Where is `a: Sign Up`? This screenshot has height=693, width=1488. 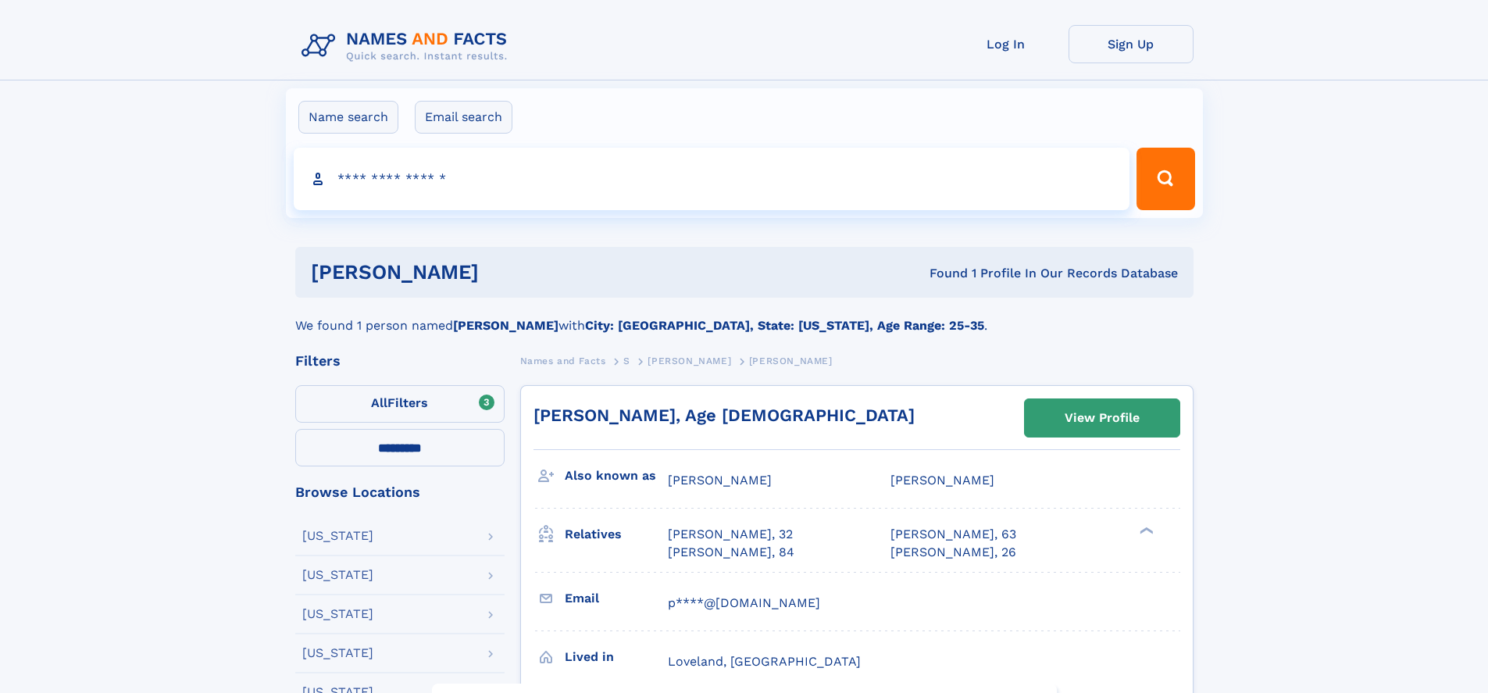
a: Sign Up is located at coordinates (1131, 44).